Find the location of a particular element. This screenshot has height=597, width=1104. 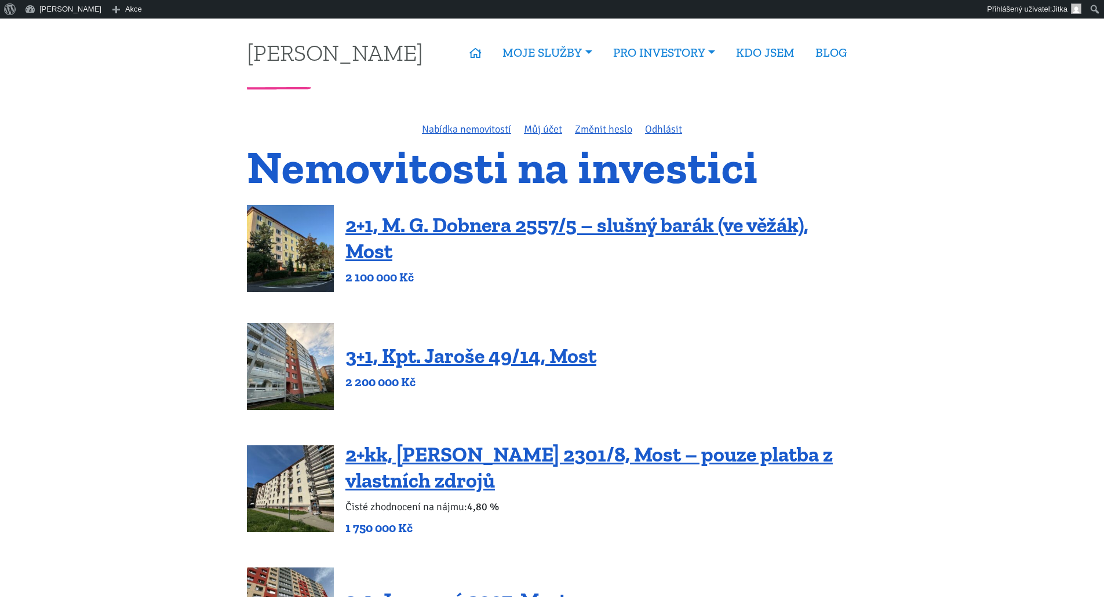

a: Odhlásit is located at coordinates (664, 129).